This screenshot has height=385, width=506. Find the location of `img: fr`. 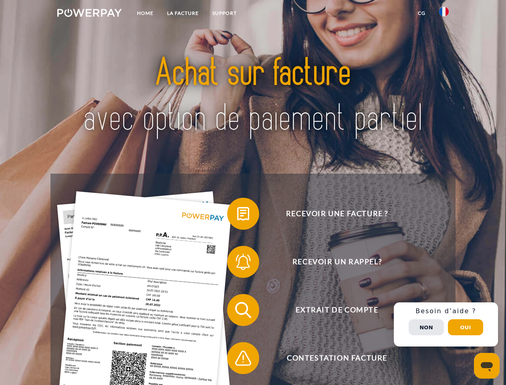

img: fr is located at coordinates (444, 12).